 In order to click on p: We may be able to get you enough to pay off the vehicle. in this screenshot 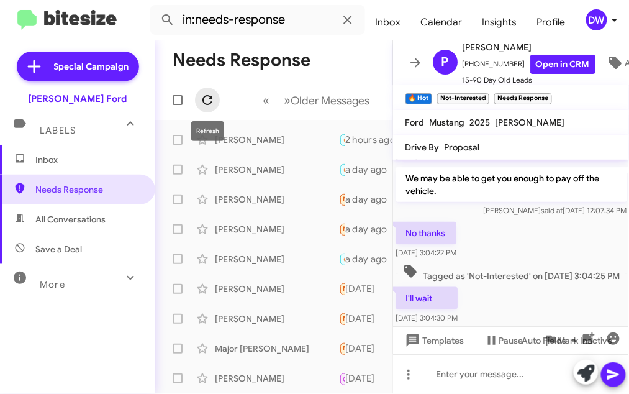, I will do `click(511, 184)`.